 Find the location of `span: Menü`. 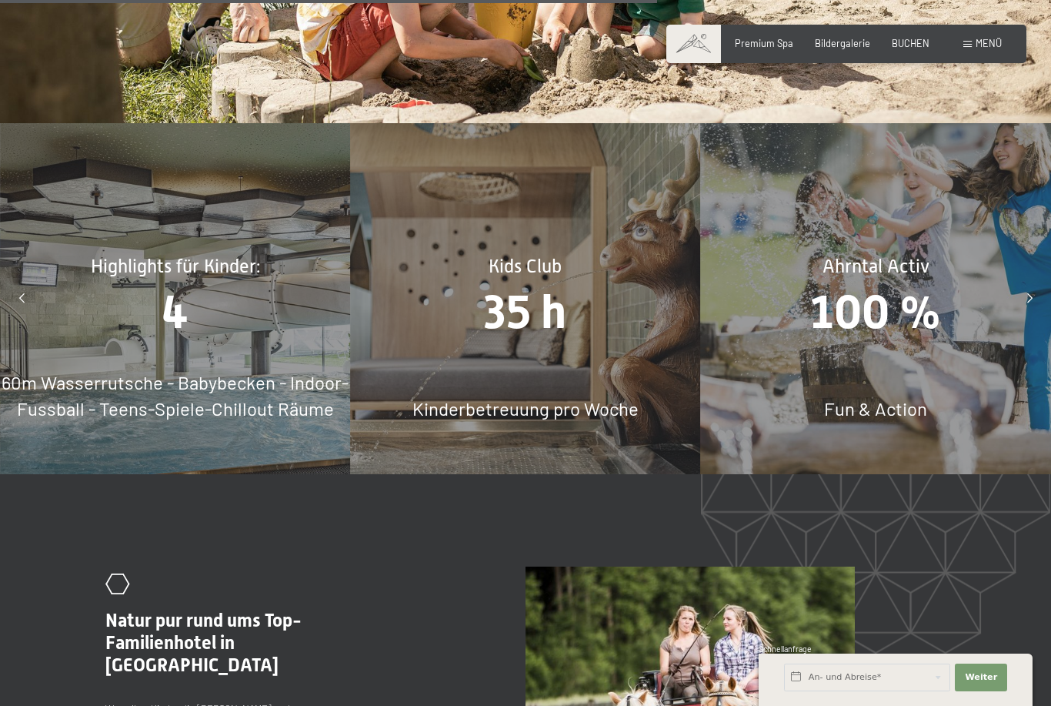

span: Menü is located at coordinates (989, 43).